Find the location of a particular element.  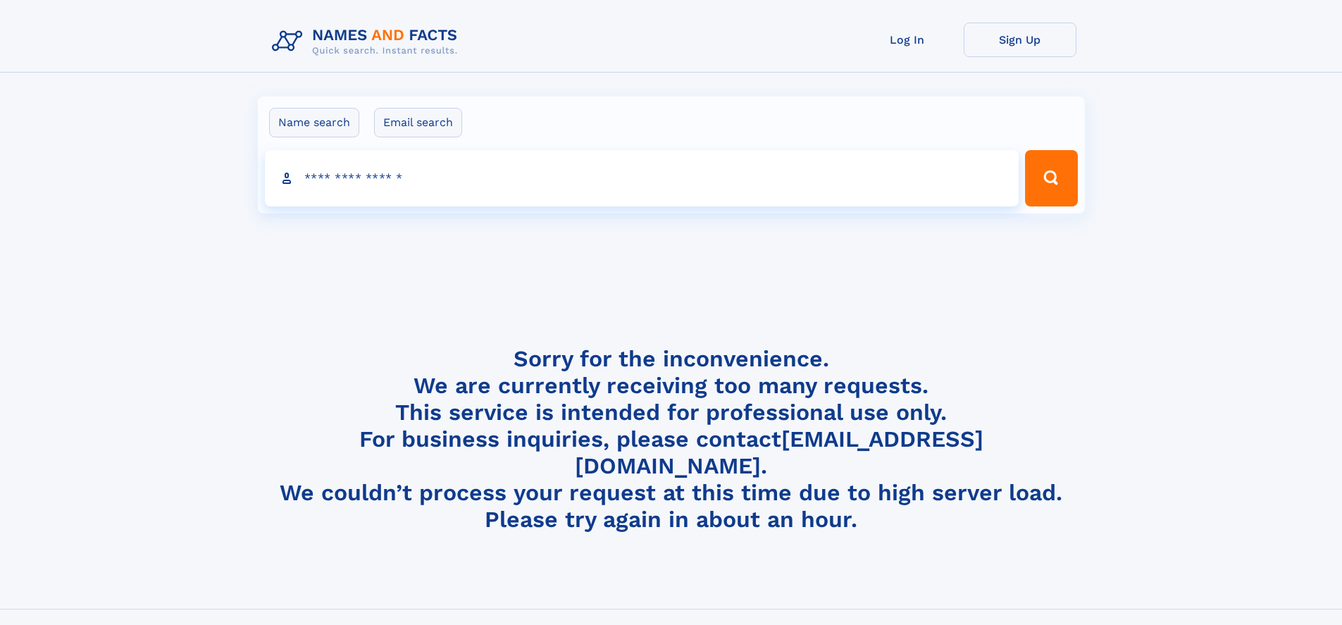

h4: Sorry for the inconvenience. We are currently receiving too many requests. This service is intend... is located at coordinates (671, 439).